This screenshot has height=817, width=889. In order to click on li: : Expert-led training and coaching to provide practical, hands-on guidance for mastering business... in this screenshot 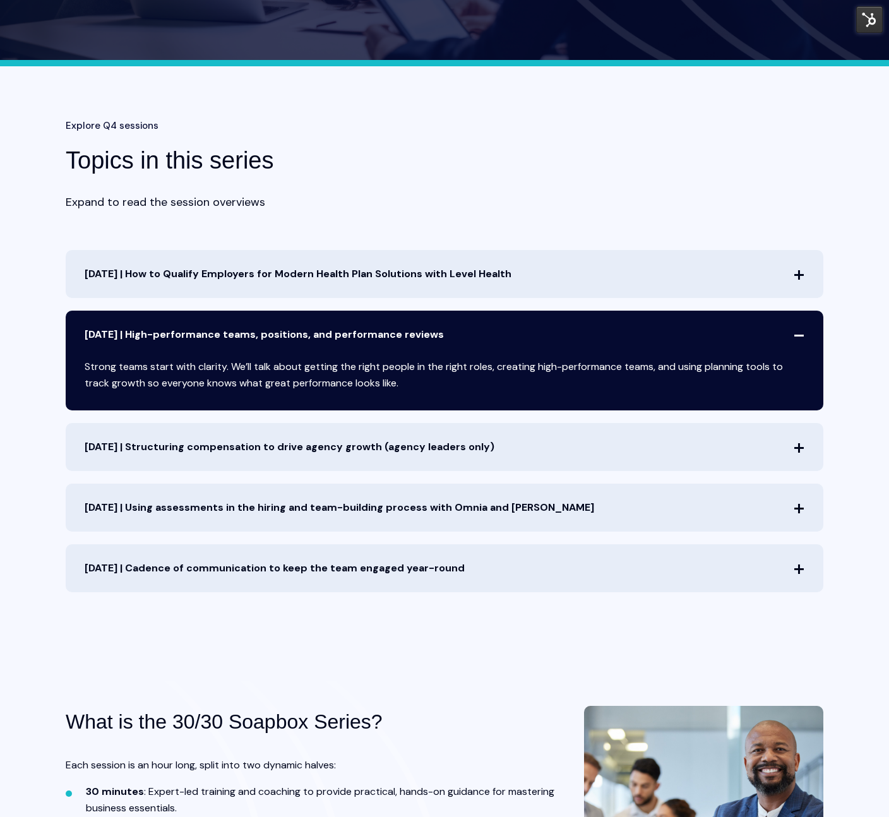, I will do `click(325, 800)`.